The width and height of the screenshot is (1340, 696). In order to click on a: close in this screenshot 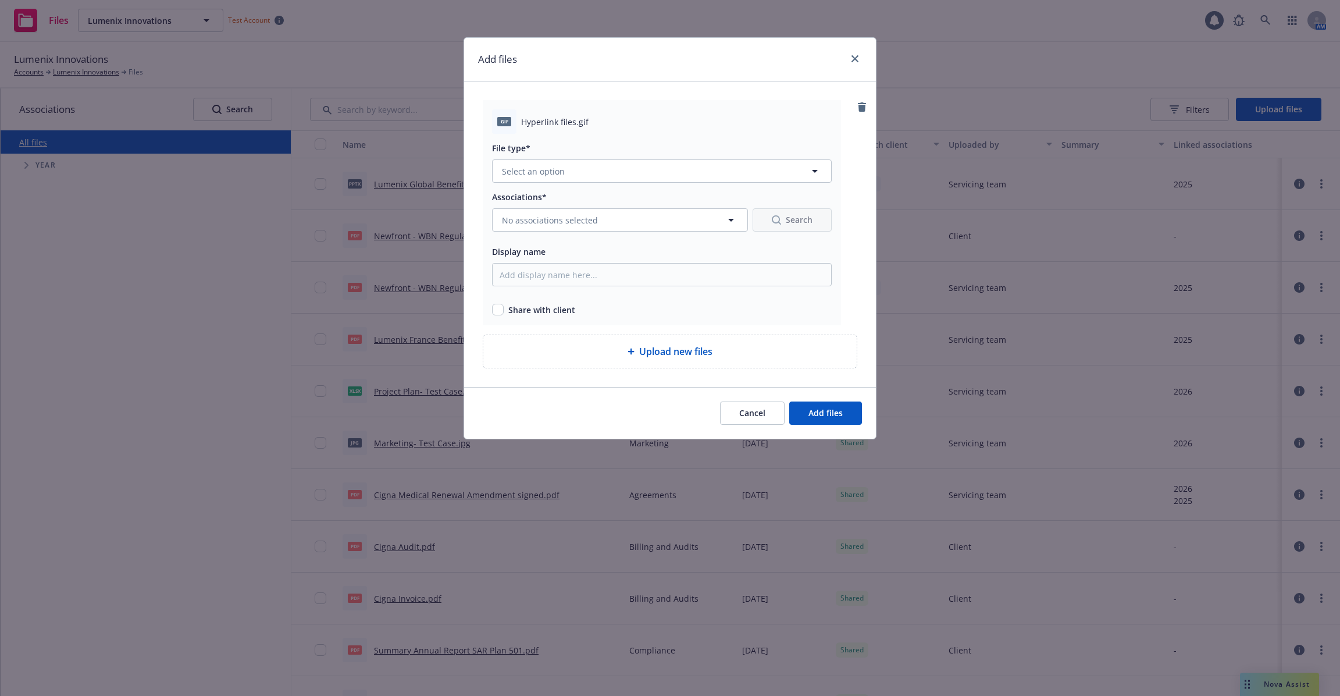, I will do `click(855, 59)`.